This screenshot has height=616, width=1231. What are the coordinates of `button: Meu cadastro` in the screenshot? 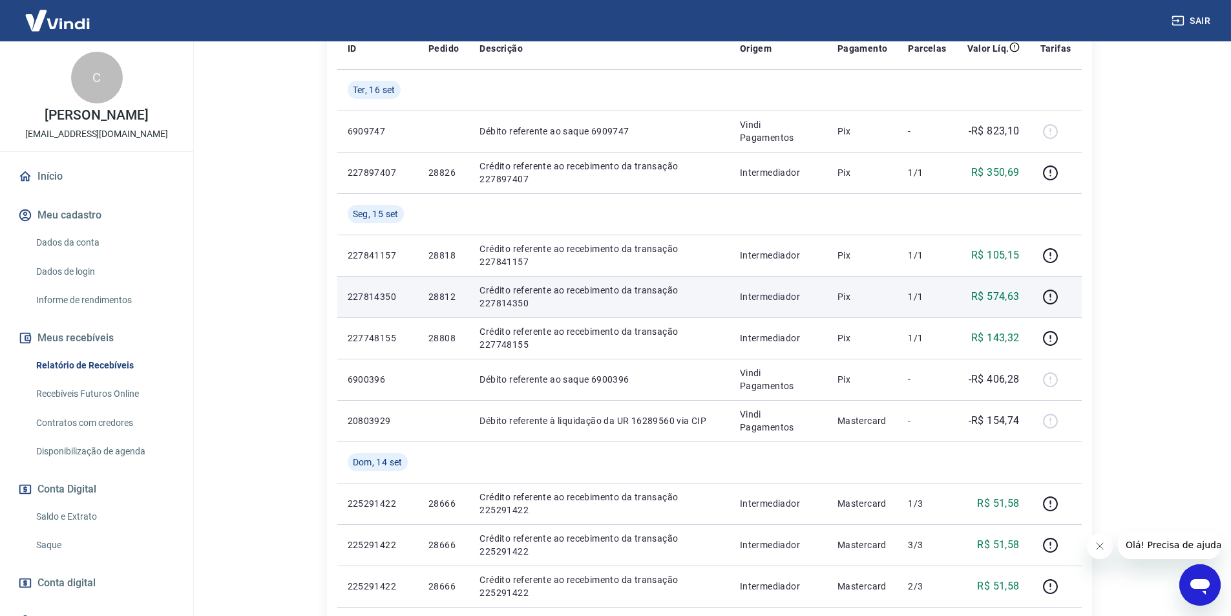 It's located at (96, 215).